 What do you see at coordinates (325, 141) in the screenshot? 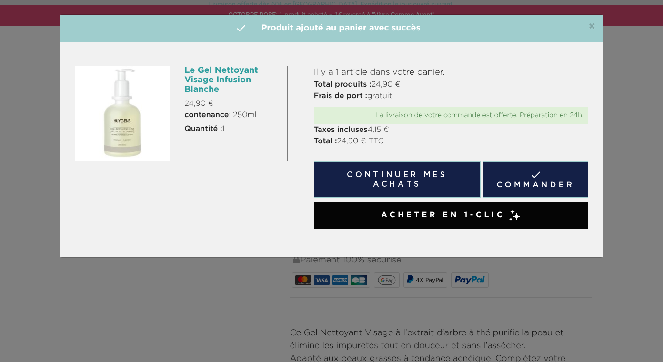
I see `strong: Total :` at bounding box center [325, 141].